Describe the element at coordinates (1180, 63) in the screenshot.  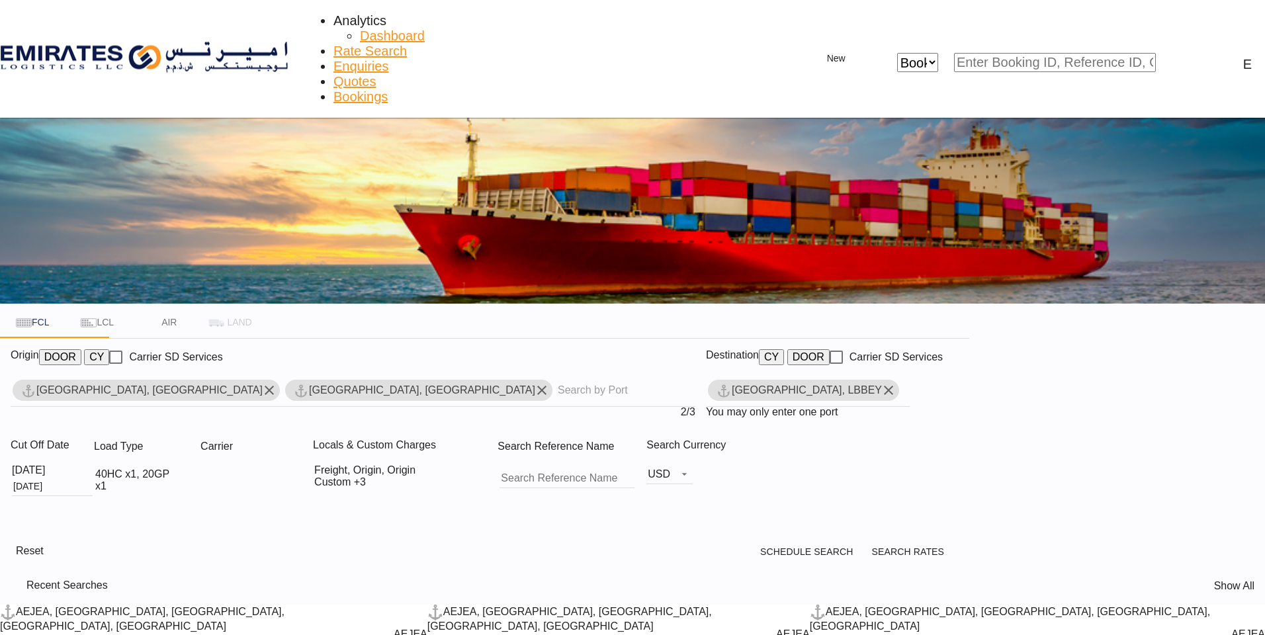
I see `div: icon-magnify` at that location.